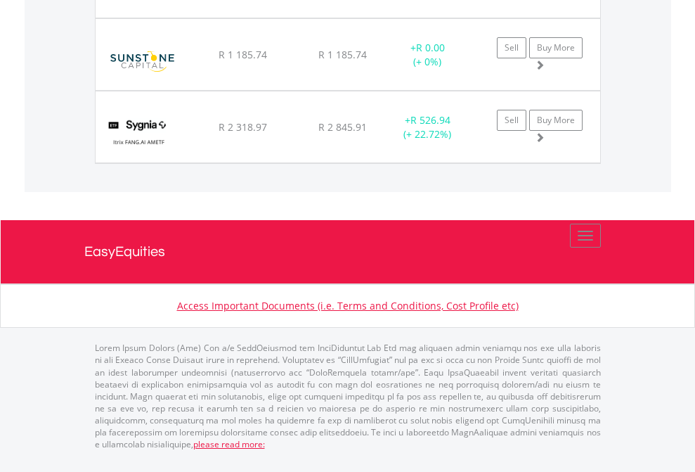 This screenshot has width=695, height=472. I want to click on p: Lorem Ipsum Dolors (Ame) Con a/e SeddOeiusmod tem InciDiduntut Lab Etd mag aliquaen admin veniamq..., so click(348, 396).